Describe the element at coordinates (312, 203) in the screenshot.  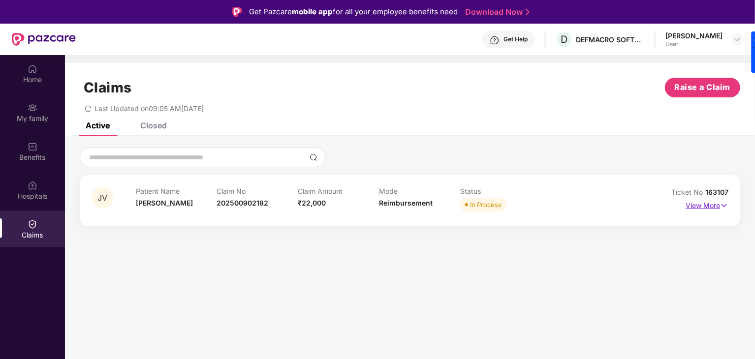
I see `span: ₹22,000` at that location.